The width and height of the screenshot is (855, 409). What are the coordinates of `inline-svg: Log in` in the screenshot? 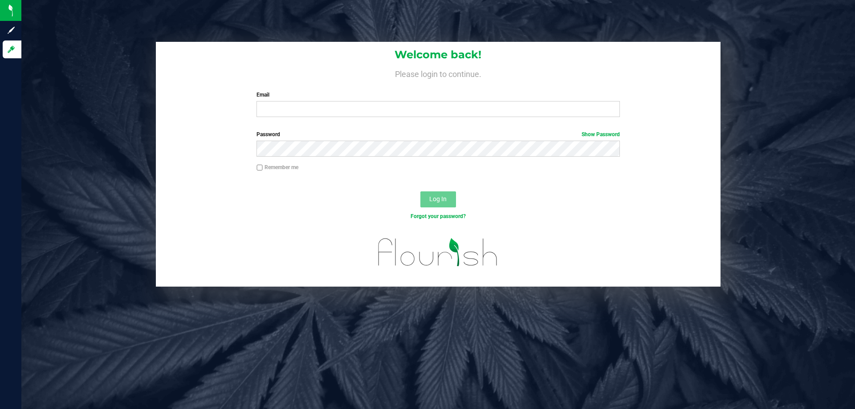 It's located at (11, 49).